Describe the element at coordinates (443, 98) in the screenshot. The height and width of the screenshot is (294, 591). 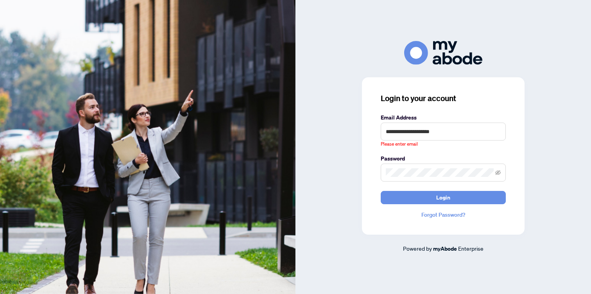
I see `h3: Login to your account` at that location.